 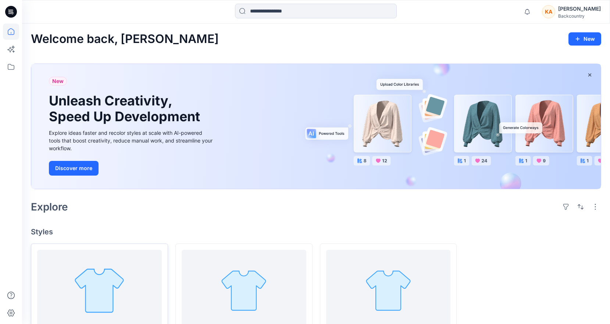 What do you see at coordinates (126, 109) in the screenshot?
I see `h1: Unleash Creativity, Speed Up Development` at bounding box center [126, 109].